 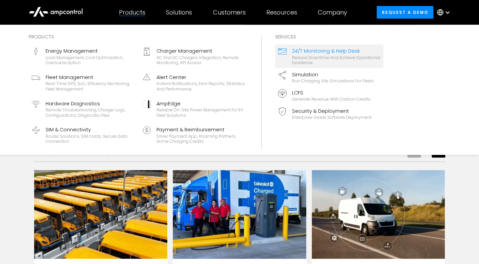 I want to click on a: LCFSGenerate revenue with carbon credits, so click(x=329, y=96).